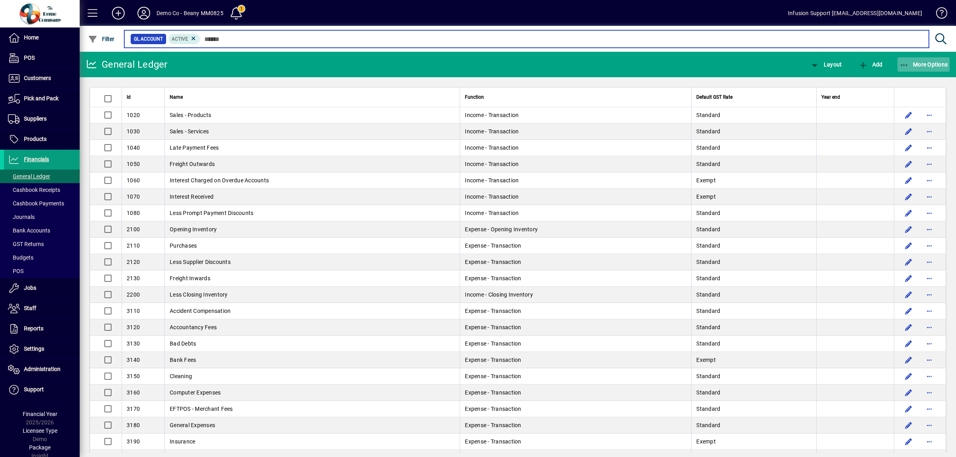 The width and height of the screenshot is (956, 457). Describe the element at coordinates (501, 229) in the screenshot. I see `span: Expense - Opening Inventory` at that location.